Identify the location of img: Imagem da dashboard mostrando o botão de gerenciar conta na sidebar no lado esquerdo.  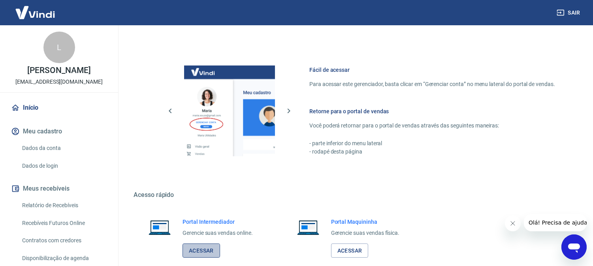
(230, 111).